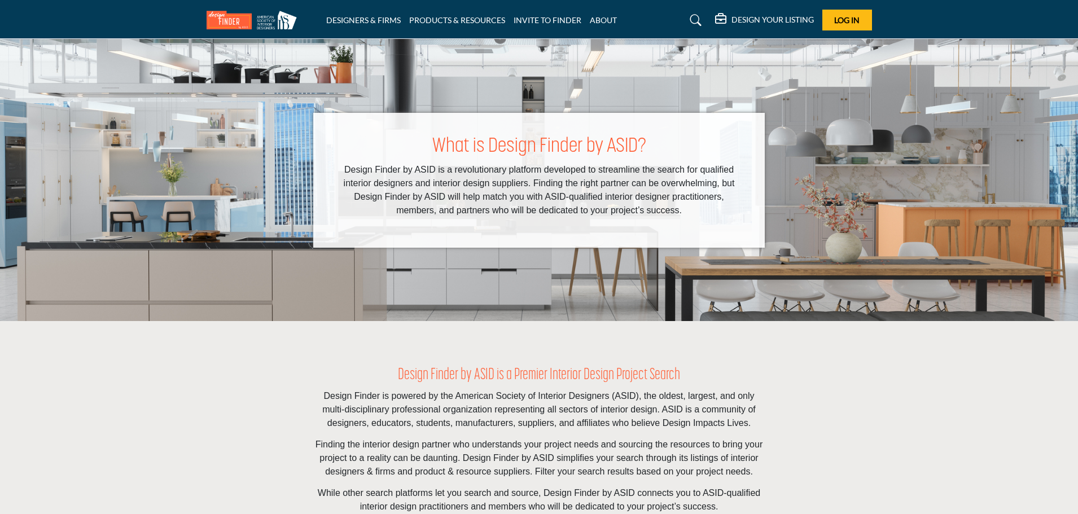 The image size is (1078, 514). I want to click on a: INVITE TO FINDER, so click(547, 20).